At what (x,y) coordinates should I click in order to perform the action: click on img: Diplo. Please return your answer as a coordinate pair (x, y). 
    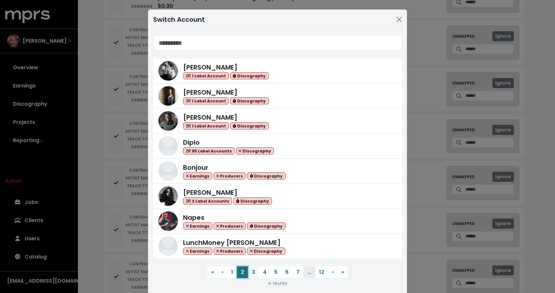
    Looking at the image, I should click on (168, 146).